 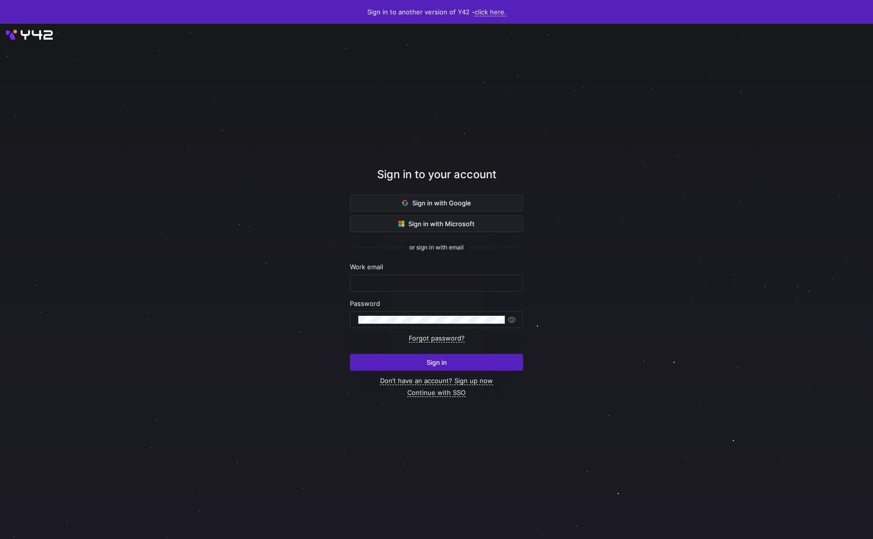 I want to click on a: Don’t have an account? Sign up now, so click(x=436, y=381).